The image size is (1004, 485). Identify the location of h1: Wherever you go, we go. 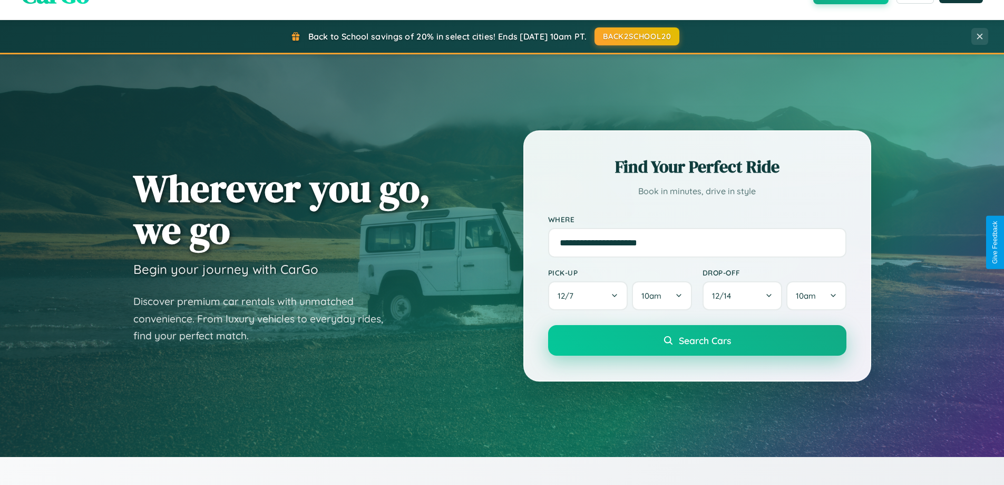
(282, 209).